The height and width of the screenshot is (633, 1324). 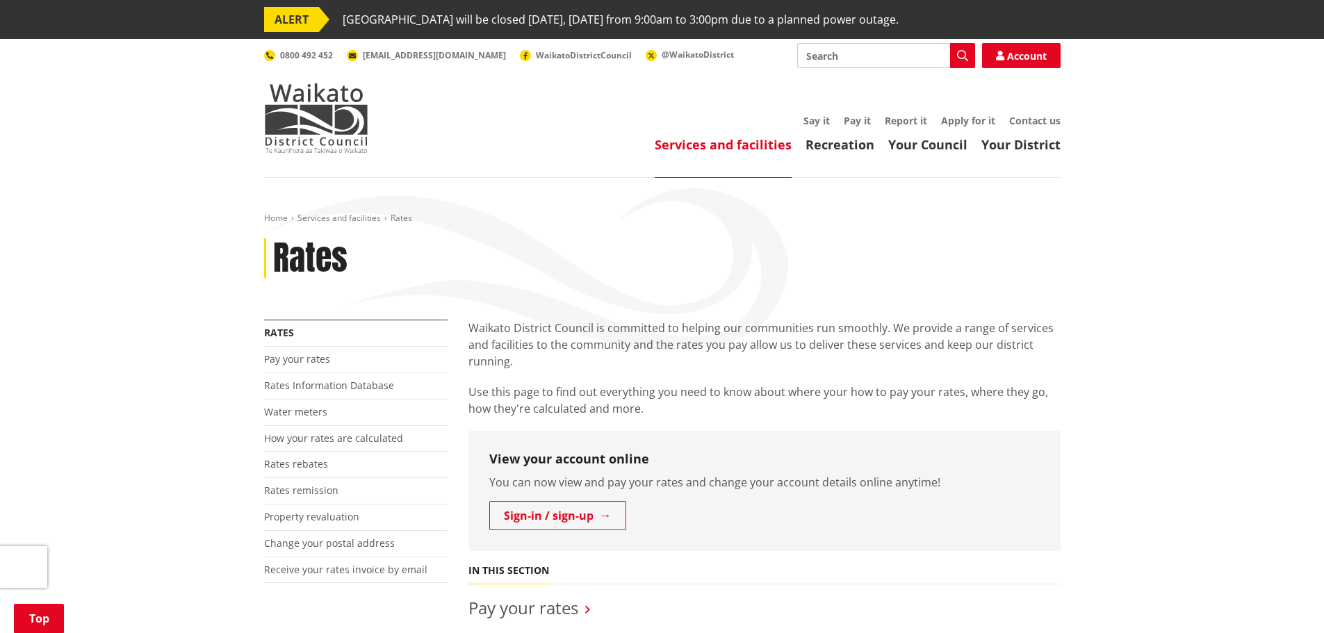 I want to click on h1: Rates, so click(x=310, y=259).